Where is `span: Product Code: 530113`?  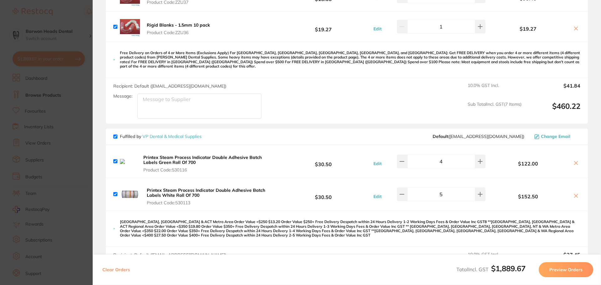 span: Product Code: 530113 is located at coordinates (211, 203).